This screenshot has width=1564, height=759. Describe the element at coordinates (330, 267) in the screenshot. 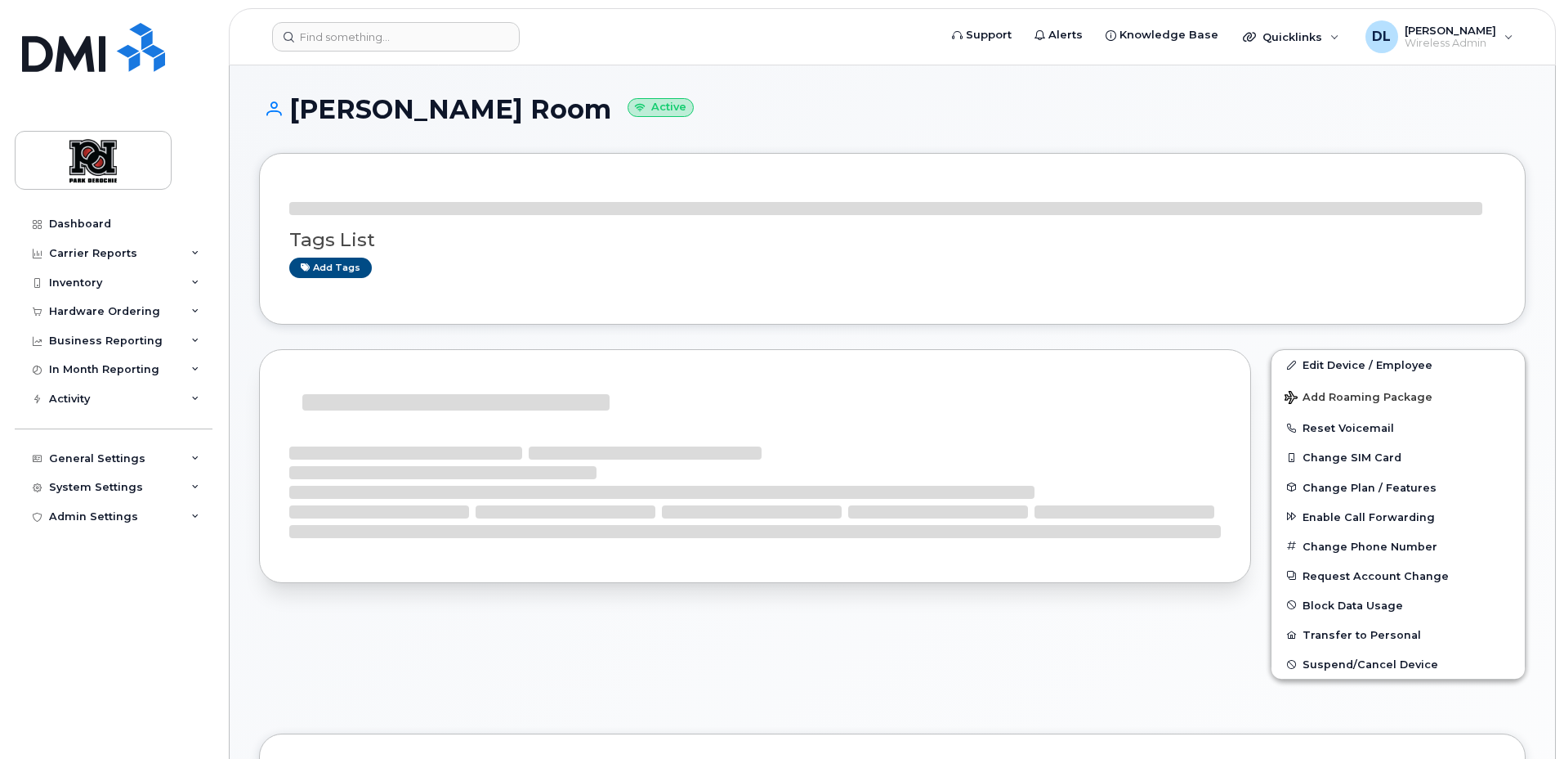

I see `a: Add tags` at that location.